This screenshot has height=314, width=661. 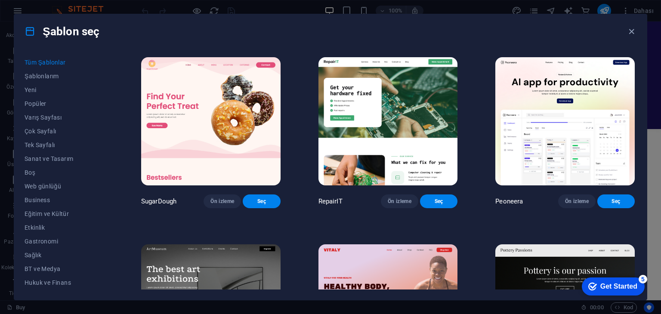 I want to click on button: Varış Sayfası, so click(x=64, y=117).